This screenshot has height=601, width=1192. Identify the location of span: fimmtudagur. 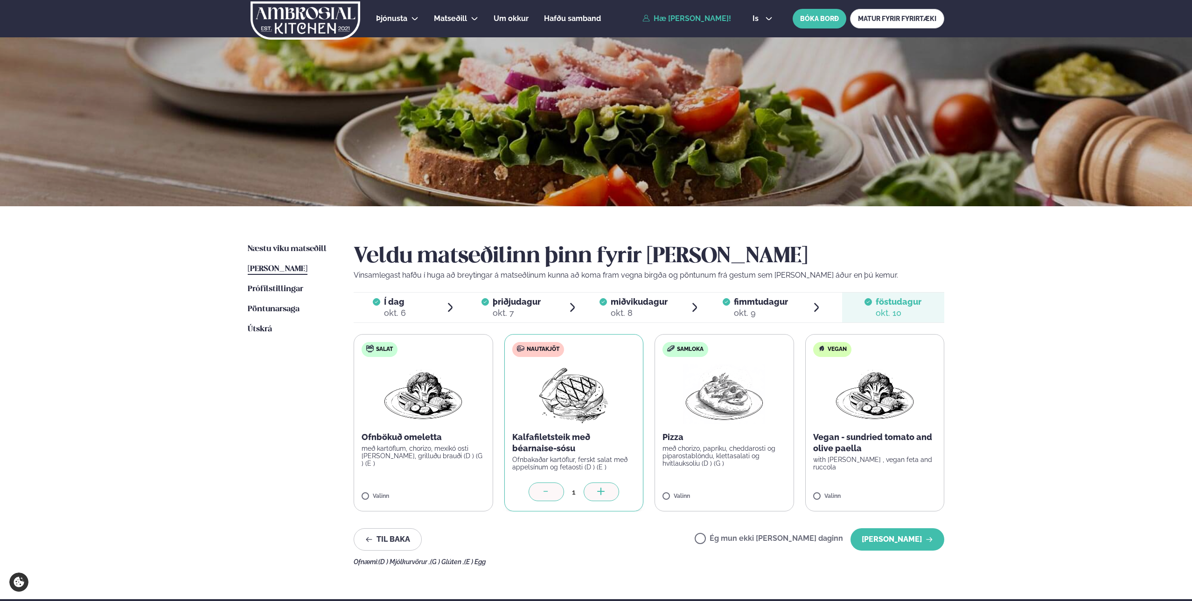
(761, 301).